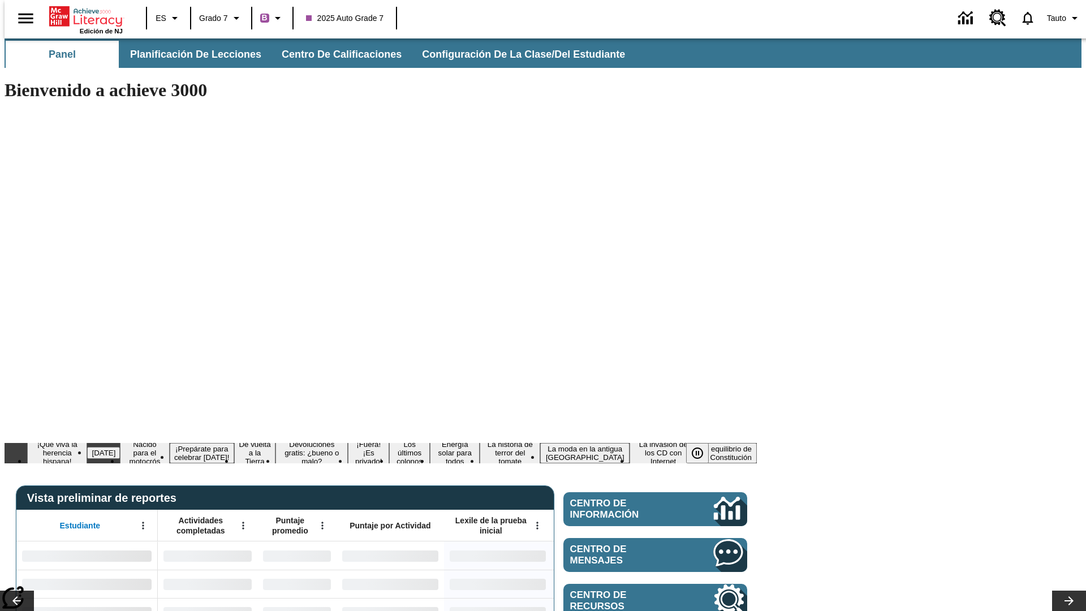 The width and height of the screenshot is (1086, 611). Describe the element at coordinates (1069, 601) in the screenshot. I see `button: Carrusel de lecciones, seguir` at that location.